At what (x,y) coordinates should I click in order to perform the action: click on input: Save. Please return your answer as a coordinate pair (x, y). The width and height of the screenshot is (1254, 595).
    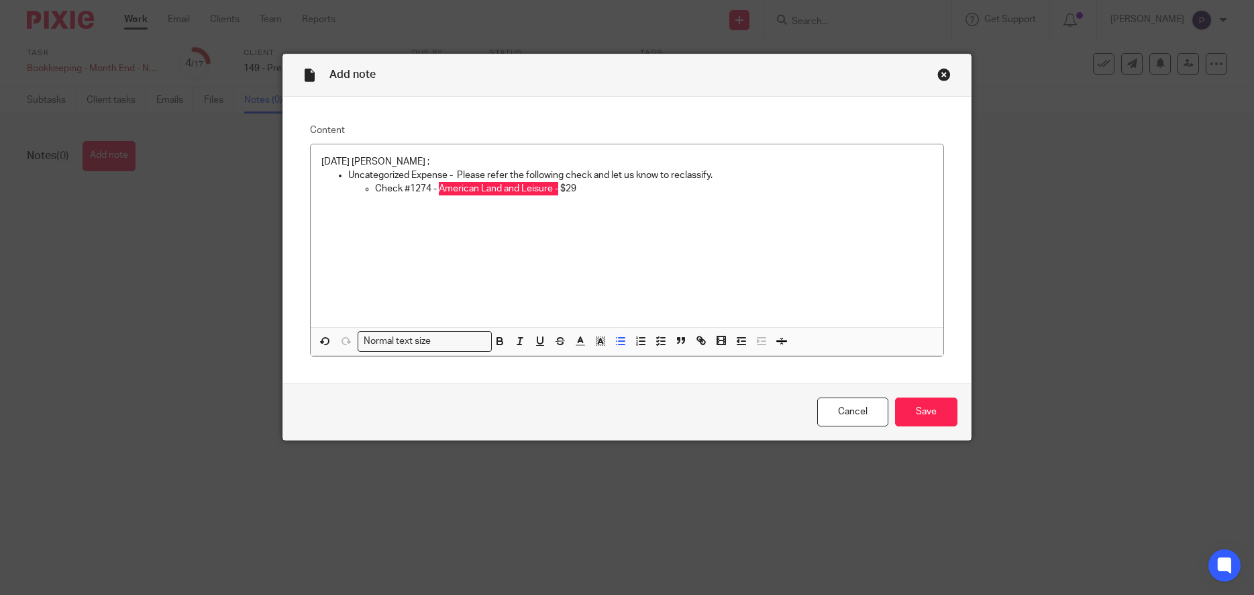
    Looking at the image, I should click on (926, 411).